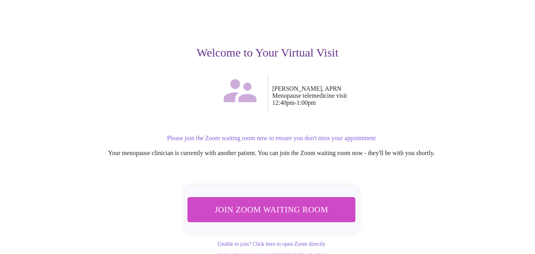 This screenshot has width=535, height=254. What do you see at coordinates (271, 209) in the screenshot?
I see `button: Join Zoom Waiting Room` at bounding box center [271, 209].